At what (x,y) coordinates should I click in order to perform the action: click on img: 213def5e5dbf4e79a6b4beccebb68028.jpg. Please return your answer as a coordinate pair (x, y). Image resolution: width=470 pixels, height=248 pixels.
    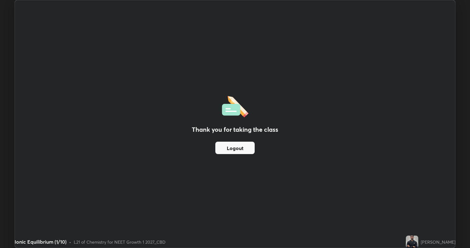
    Looking at the image, I should click on (412, 242).